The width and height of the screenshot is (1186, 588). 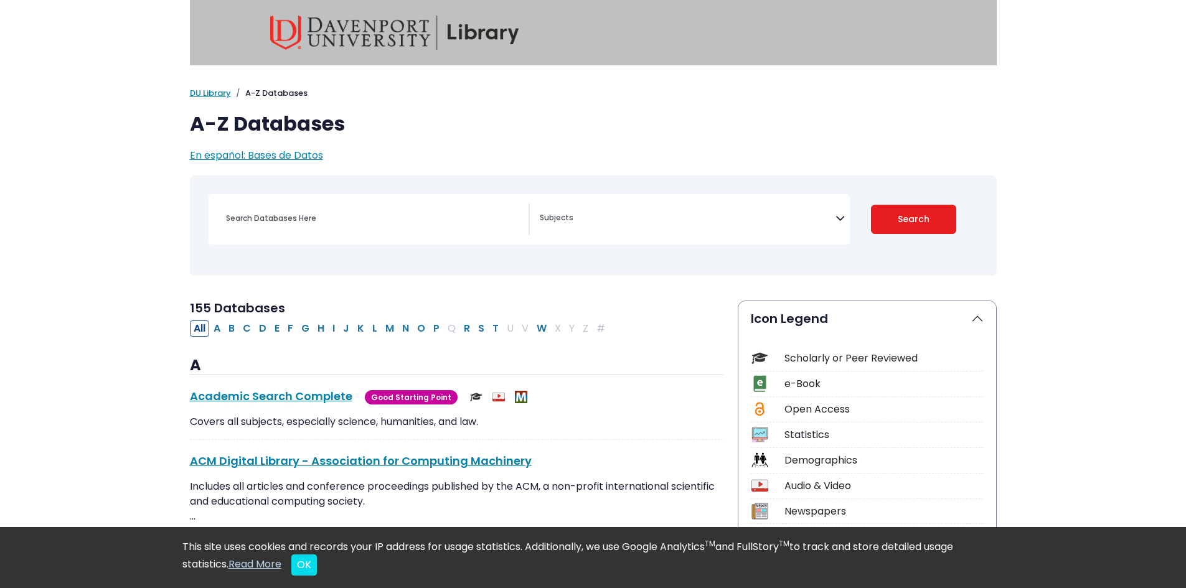 I want to click on img: Icon Statistics, so click(x=760, y=435).